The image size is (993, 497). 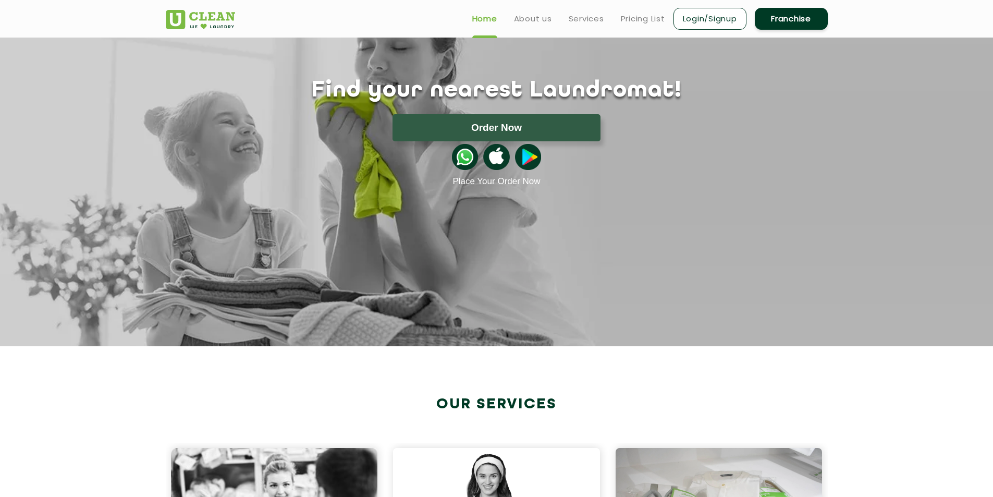 What do you see at coordinates (710, 19) in the screenshot?
I see `a: Login/Signup` at bounding box center [710, 19].